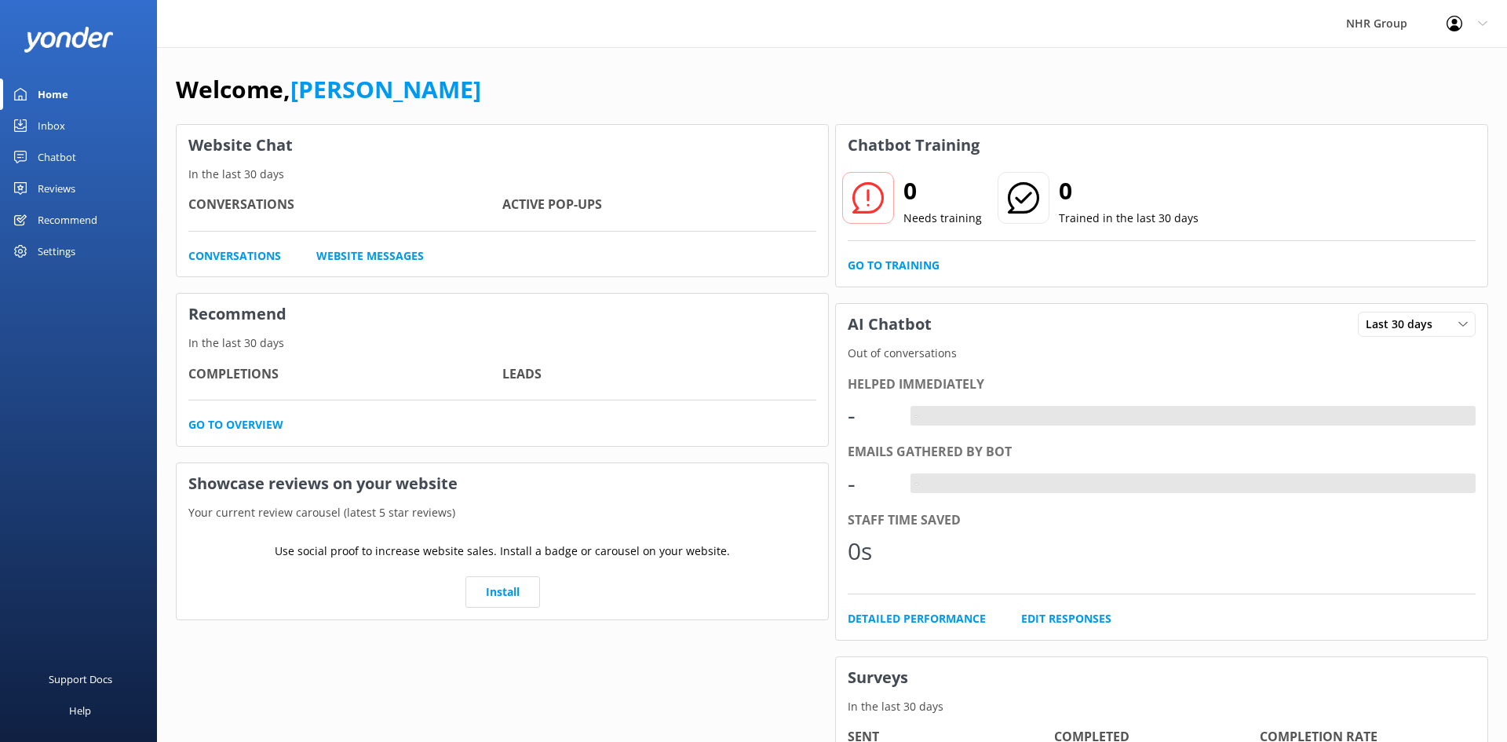  Describe the element at coordinates (871, 551) in the screenshot. I see `div: 0s` at that location.